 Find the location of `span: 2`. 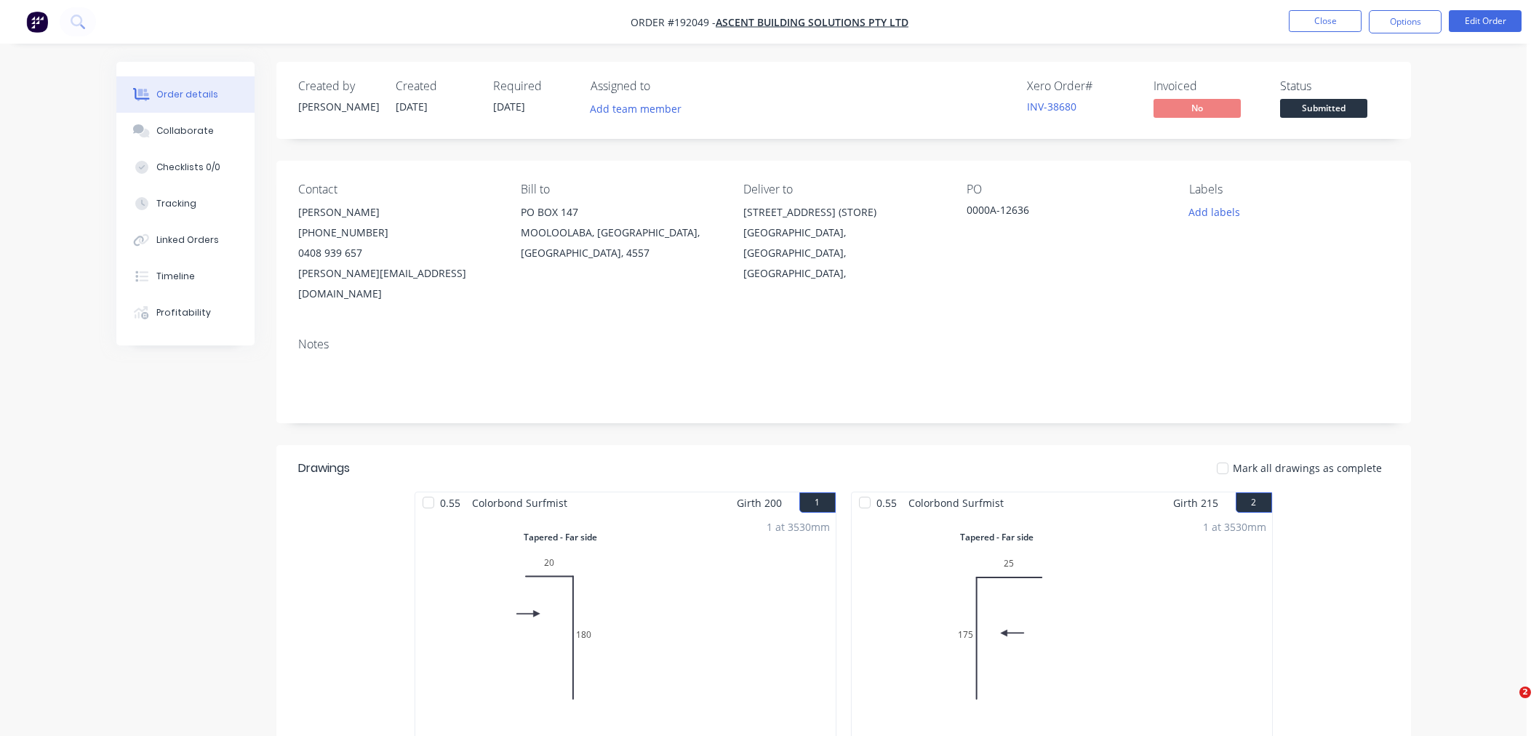

span: 2 is located at coordinates (1525, 692).